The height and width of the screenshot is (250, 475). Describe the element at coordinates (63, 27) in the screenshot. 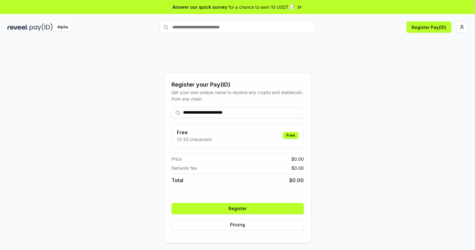

I see `div: Alpha` at that location.